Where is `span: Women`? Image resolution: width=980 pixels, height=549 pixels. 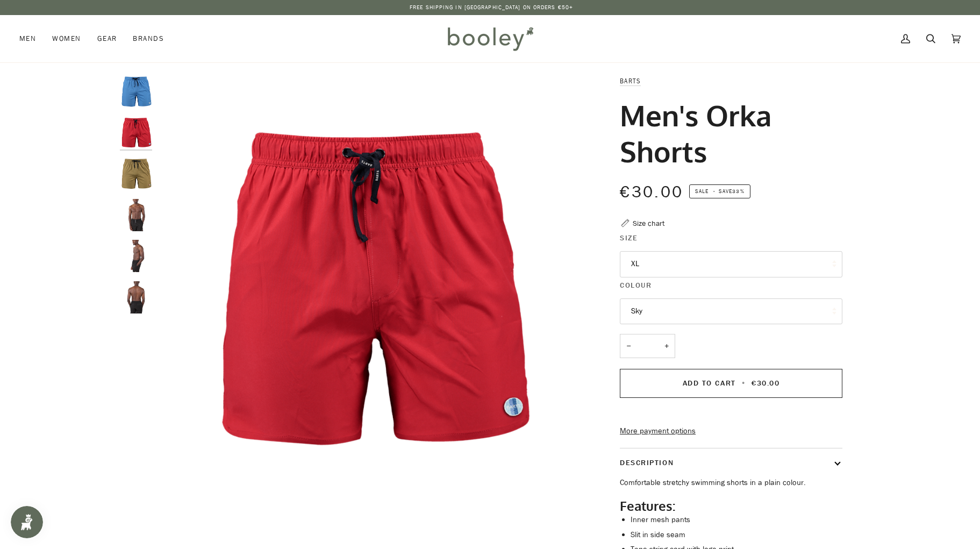 span: Women is located at coordinates (66, 39).